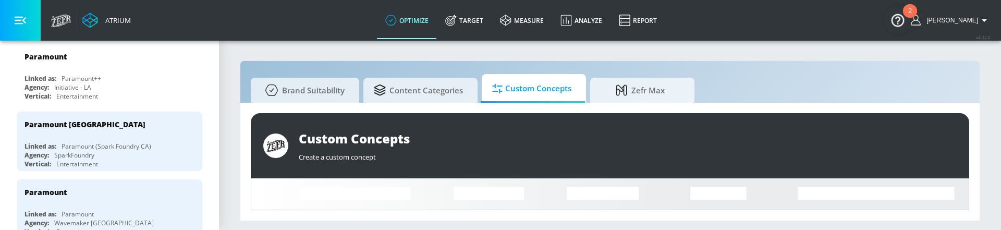 The image size is (1001, 230). I want to click on span: Custom Concepts, so click(532, 89).